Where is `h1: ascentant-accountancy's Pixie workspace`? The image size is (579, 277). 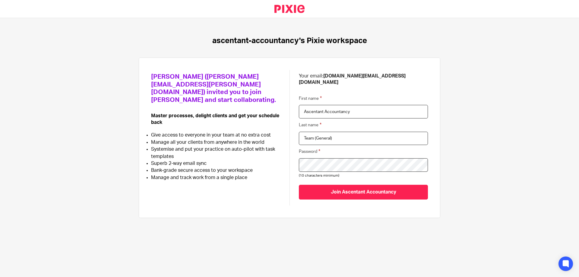
h1: ascentant-accountancy's Pixie workspace is located at coordinates (289, 41).